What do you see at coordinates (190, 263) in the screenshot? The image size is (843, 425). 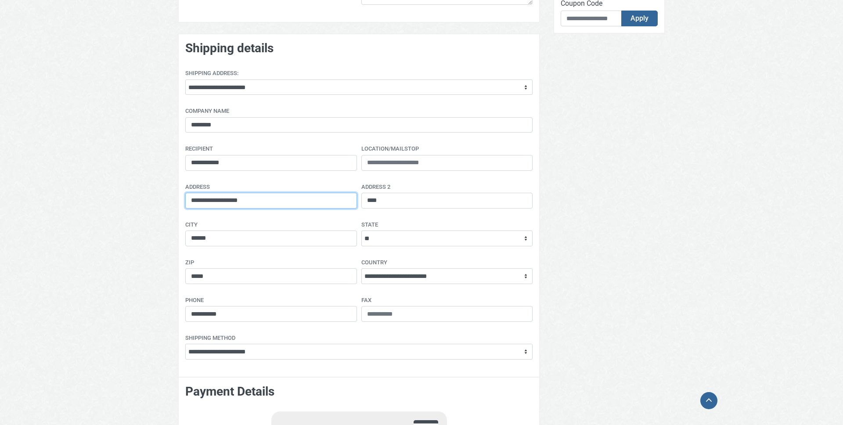 I see `label: Zip` at bounding box center [190, 263].